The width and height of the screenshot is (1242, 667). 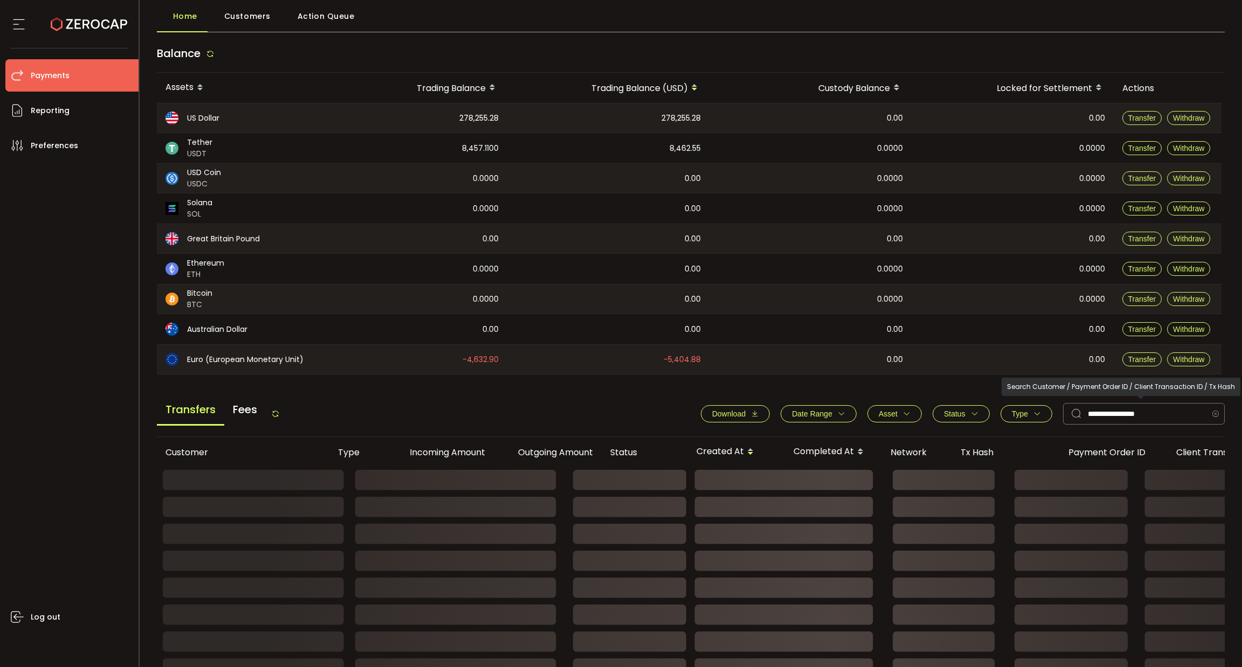 I want to click on img: usd_portfolio.svg, so click(x=172, y=118).